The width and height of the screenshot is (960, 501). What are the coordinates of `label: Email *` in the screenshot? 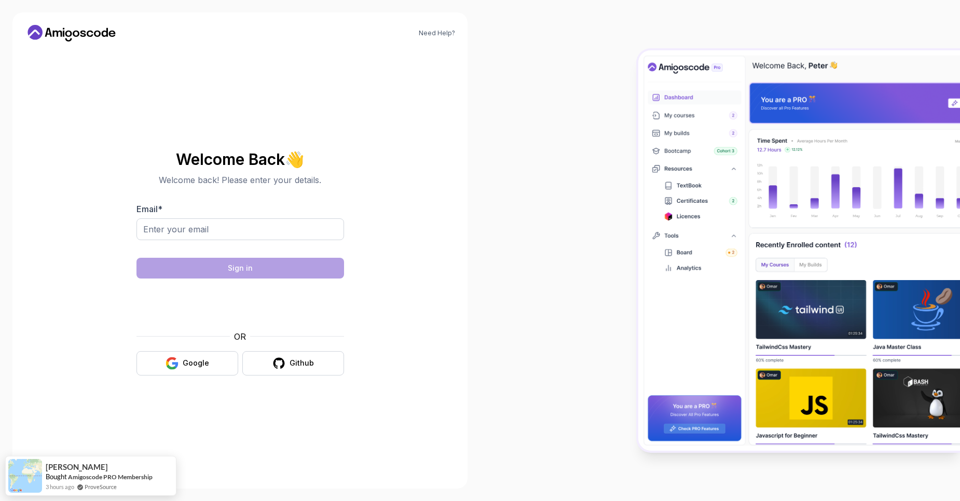 It's located at (149, 209).